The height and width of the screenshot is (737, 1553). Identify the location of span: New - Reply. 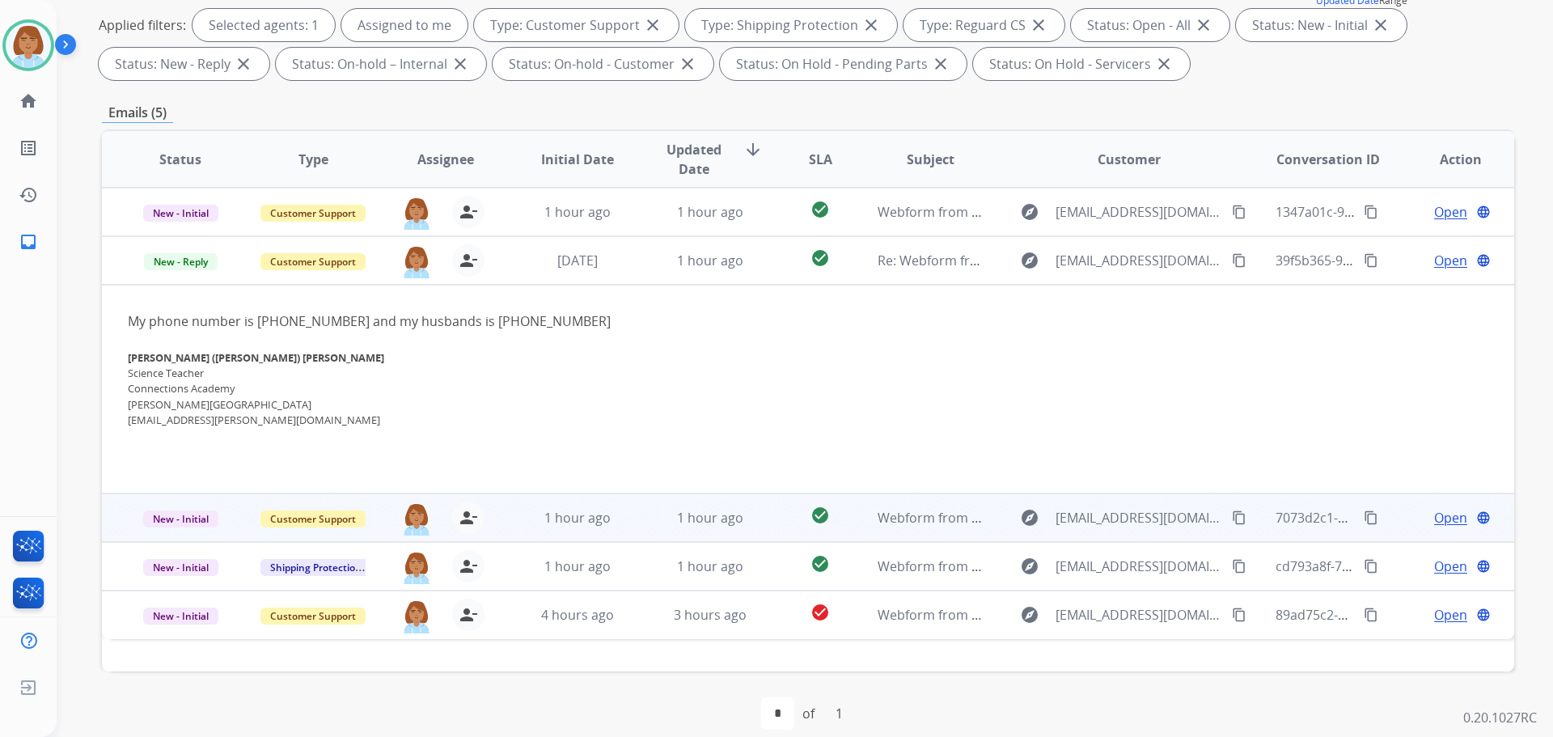
(180, 261).